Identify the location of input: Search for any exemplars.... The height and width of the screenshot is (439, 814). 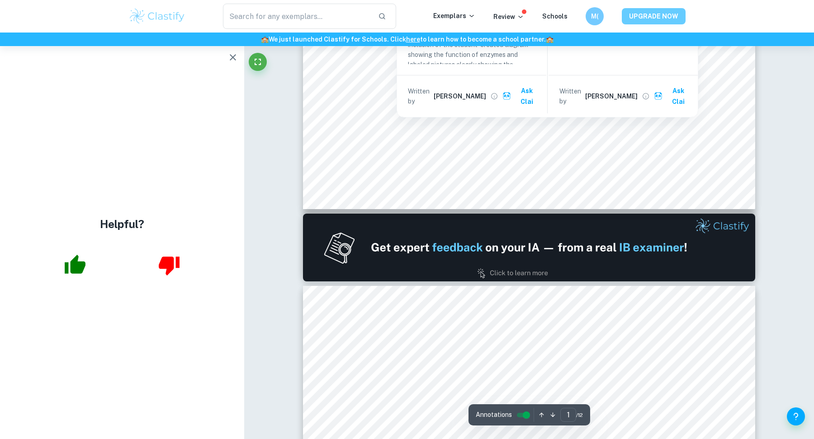
(297, 16).